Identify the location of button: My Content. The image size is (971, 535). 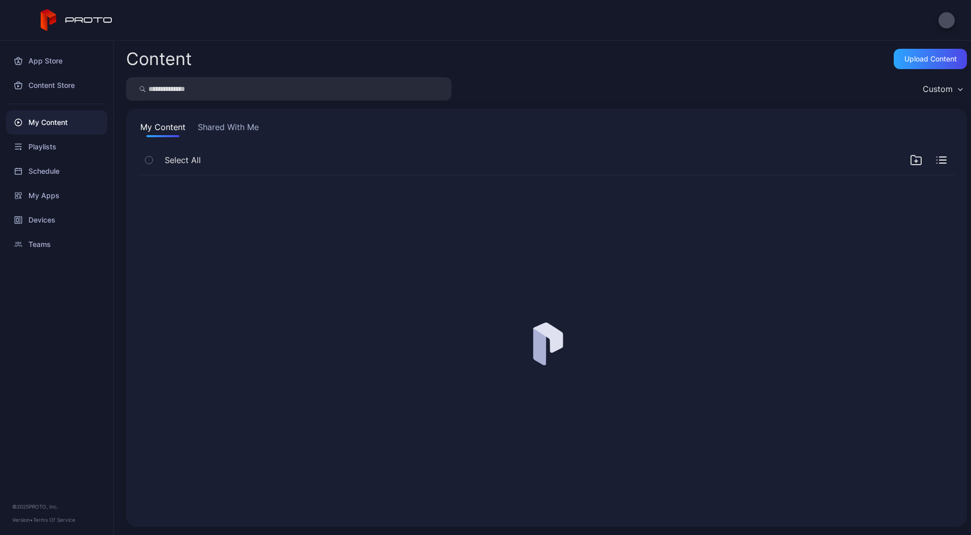
(163, 129).